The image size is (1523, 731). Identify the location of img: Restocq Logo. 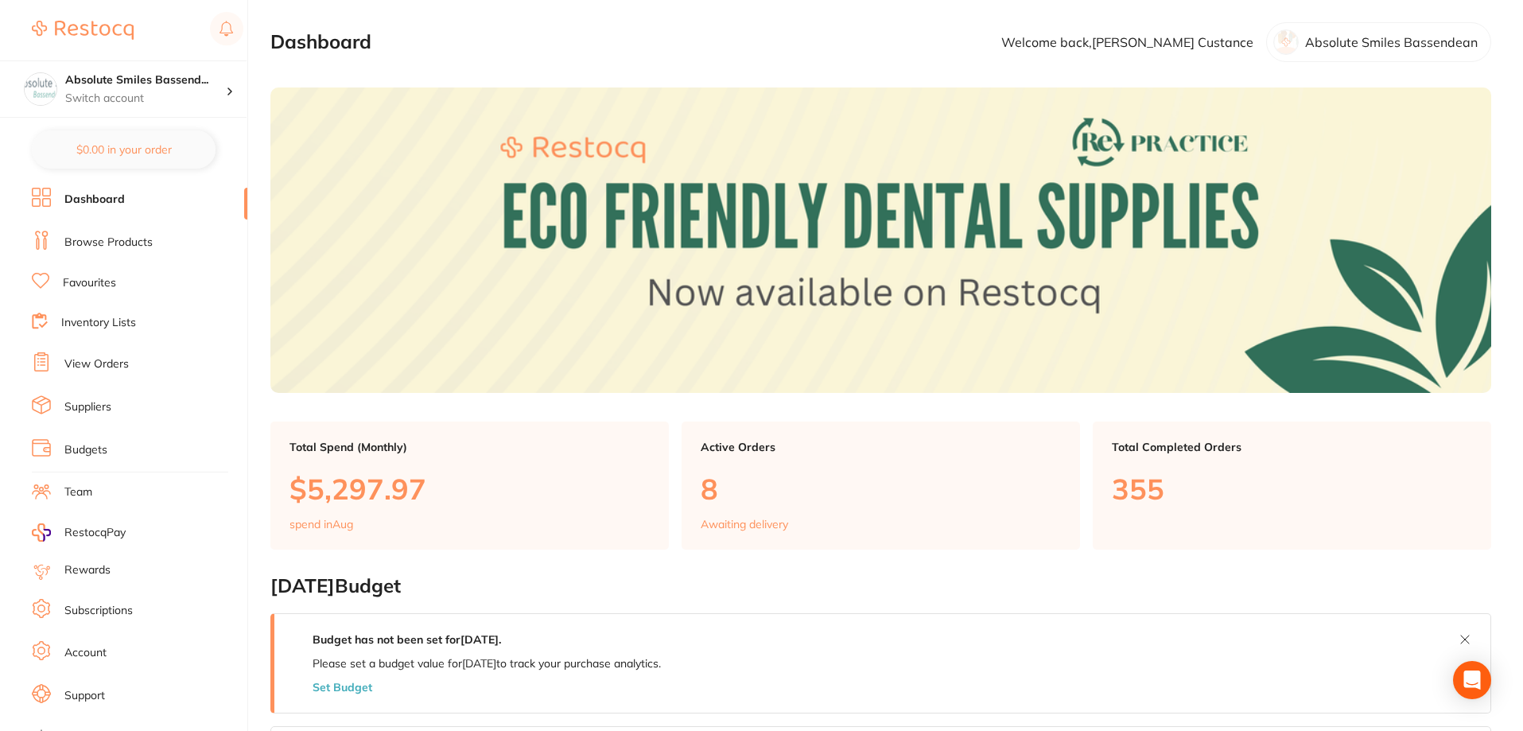
(83, 30).